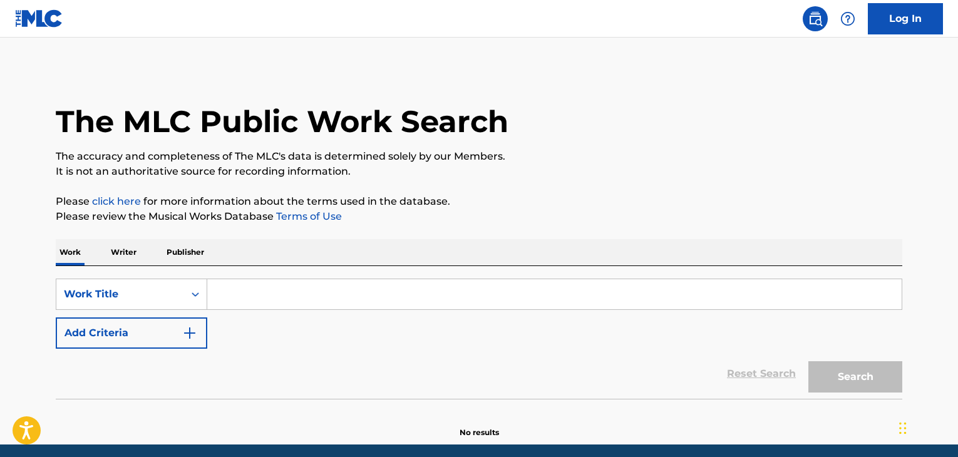 The width and height of the screenshot is (958, 457). I want to click on button: Add Criteria, so click(132, 333).